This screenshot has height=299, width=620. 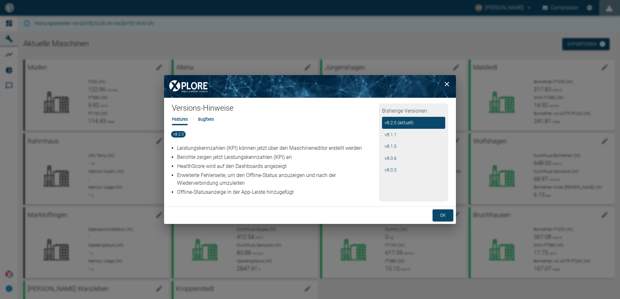 I want to click on button: v8.0.6, so click(x=413, y=158).